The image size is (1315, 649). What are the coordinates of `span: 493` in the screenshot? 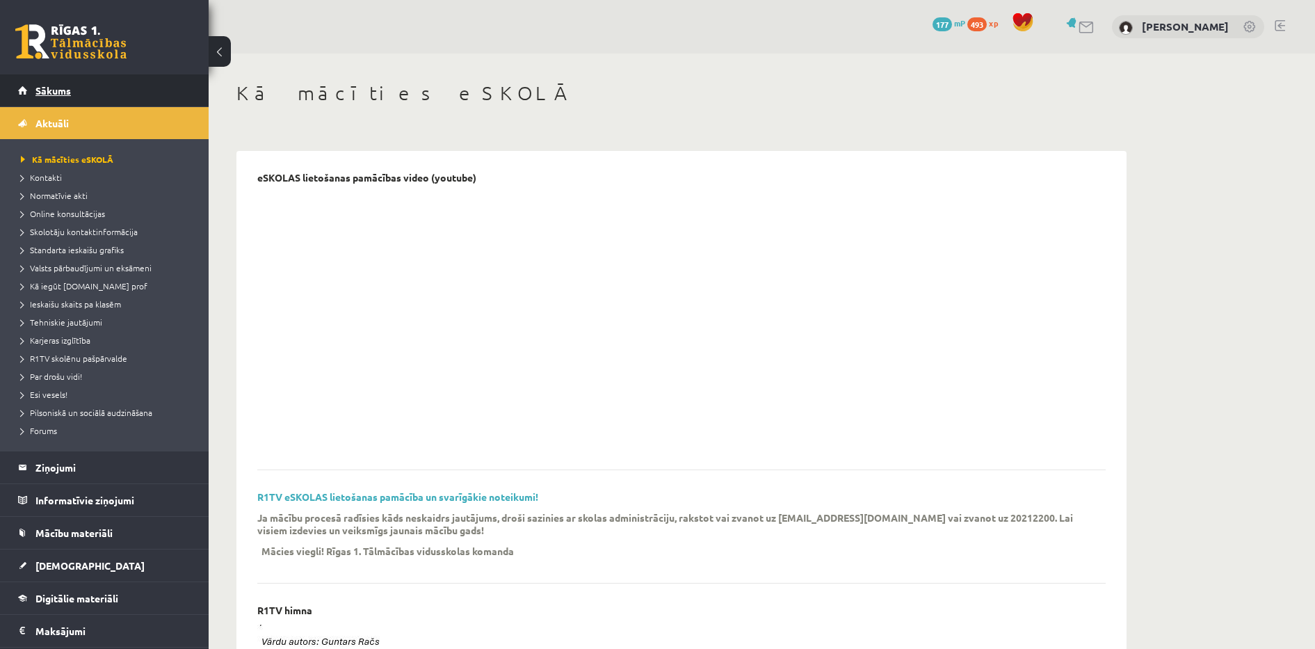 It's located at (977, 24).